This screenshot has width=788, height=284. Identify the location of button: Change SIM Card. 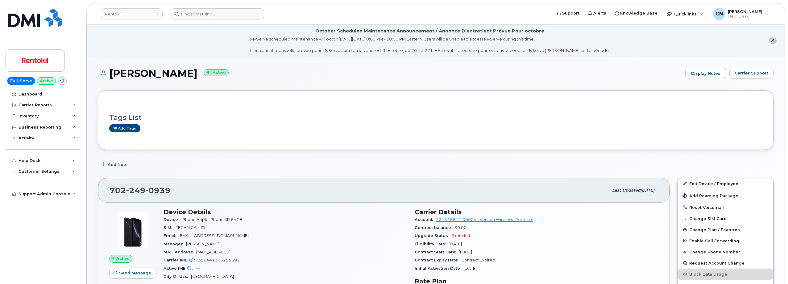
(726, 218).